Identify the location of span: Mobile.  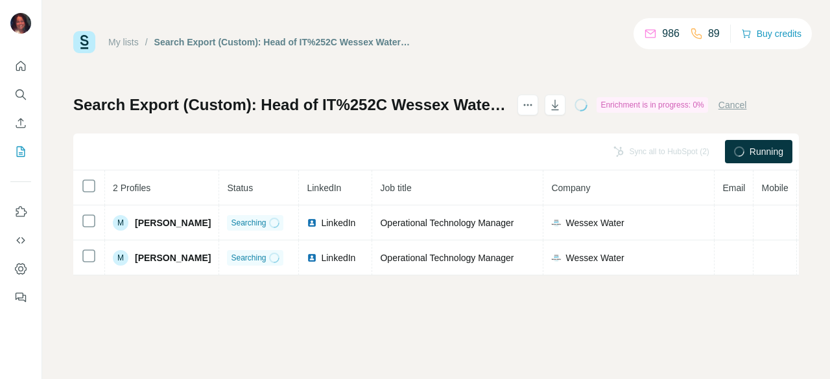
(774, 188).